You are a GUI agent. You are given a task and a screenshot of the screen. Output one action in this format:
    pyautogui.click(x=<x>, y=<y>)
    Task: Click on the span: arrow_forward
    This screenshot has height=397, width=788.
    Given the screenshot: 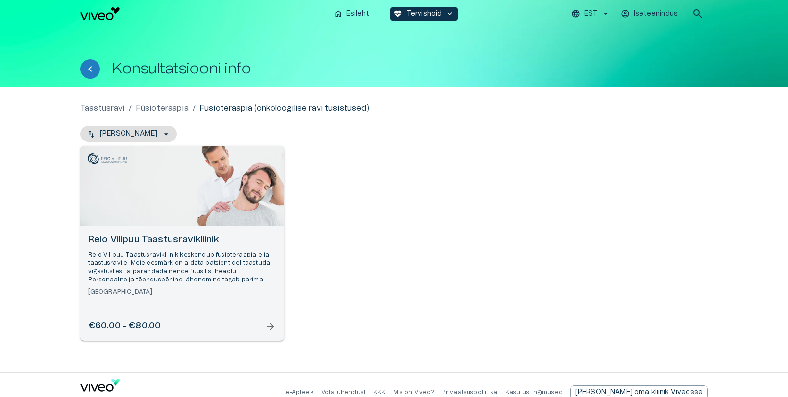 What is the action you would take?
    pyautogui.click(x=270, y=327)
    